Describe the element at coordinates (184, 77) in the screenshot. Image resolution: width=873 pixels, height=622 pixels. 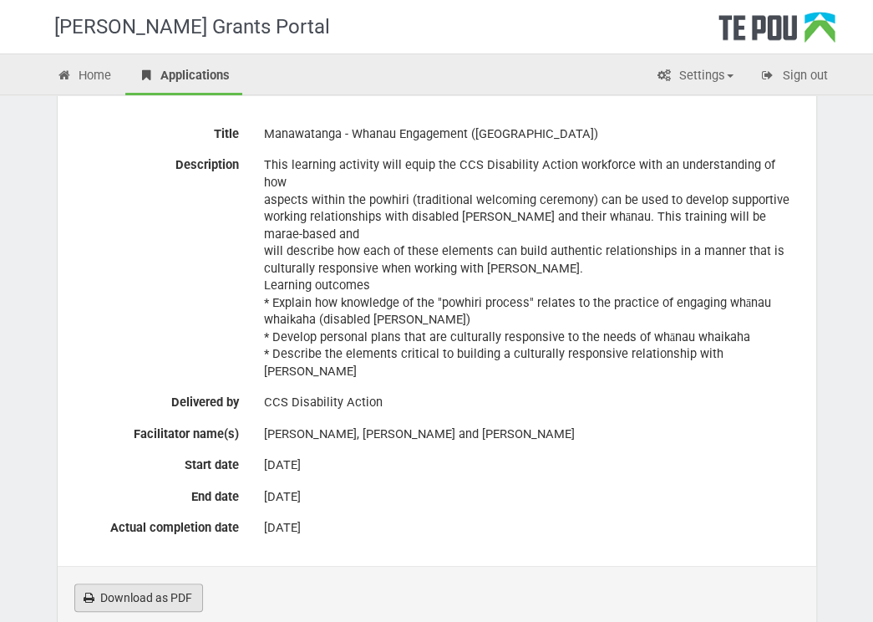
I see `a: Applications` at that location.